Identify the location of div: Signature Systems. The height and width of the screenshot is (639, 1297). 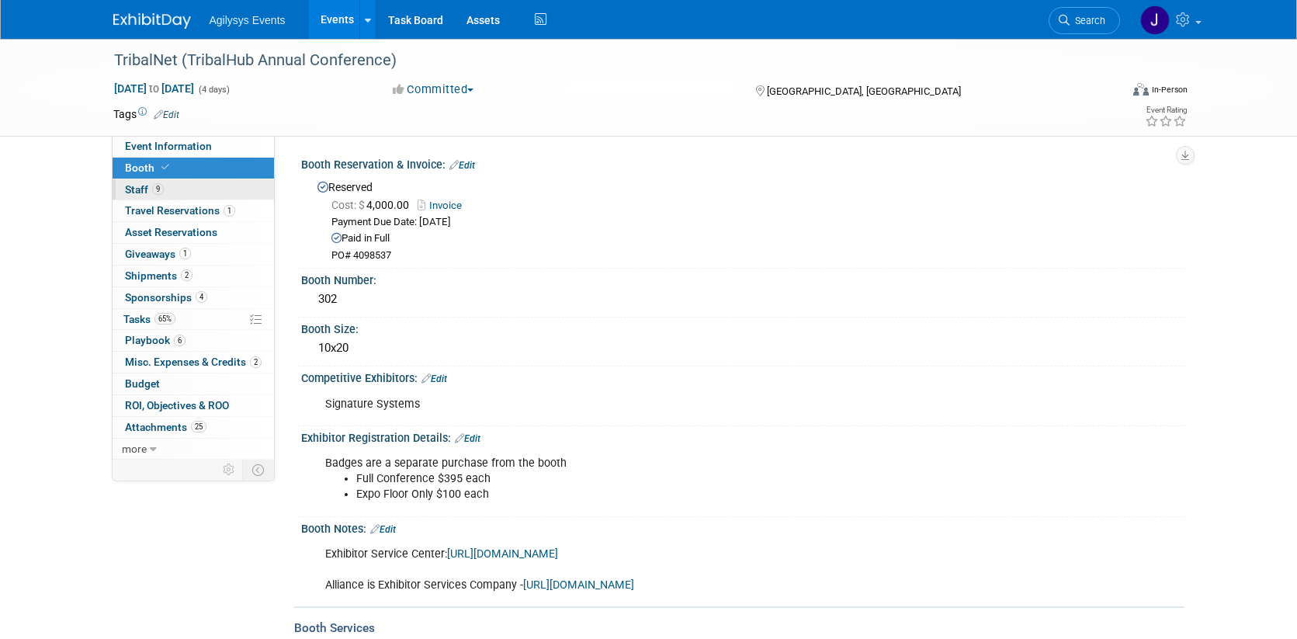
(663, 404).